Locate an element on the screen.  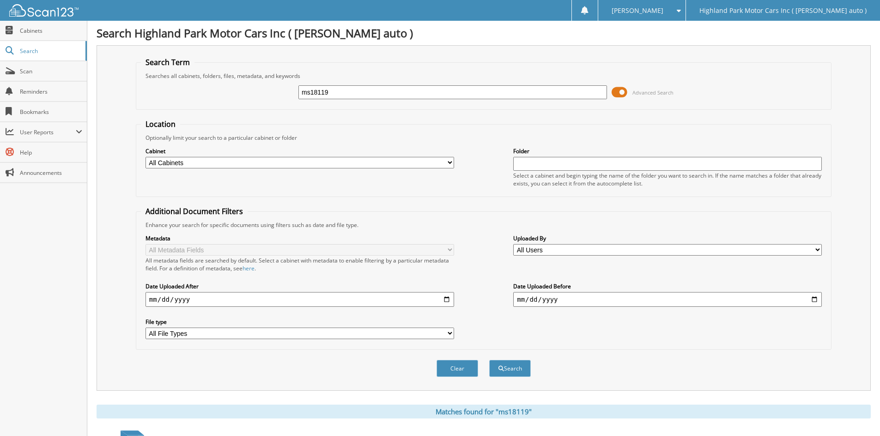
button: Clear is located at coordinates (457, 369).